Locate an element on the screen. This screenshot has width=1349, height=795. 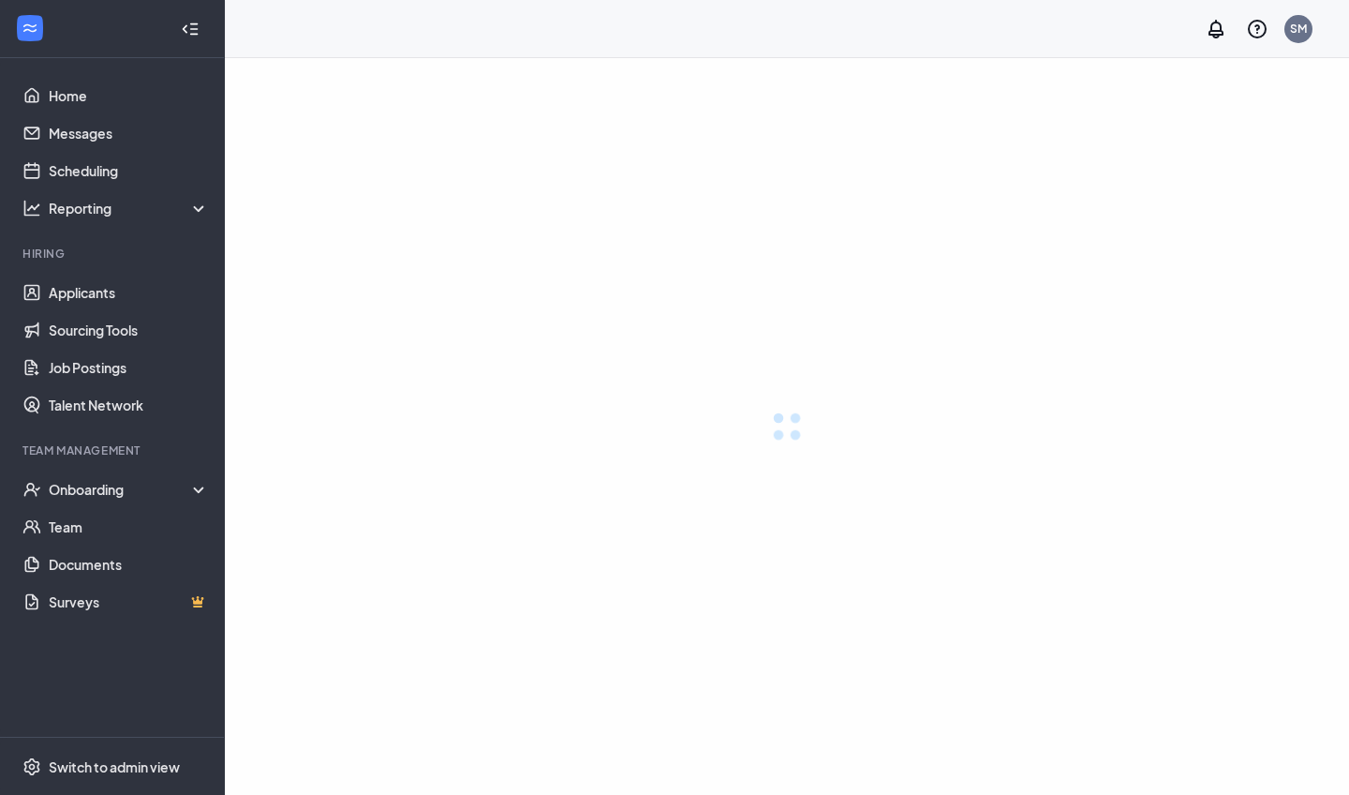
svg: Settings is located at coordinates (32, 767).